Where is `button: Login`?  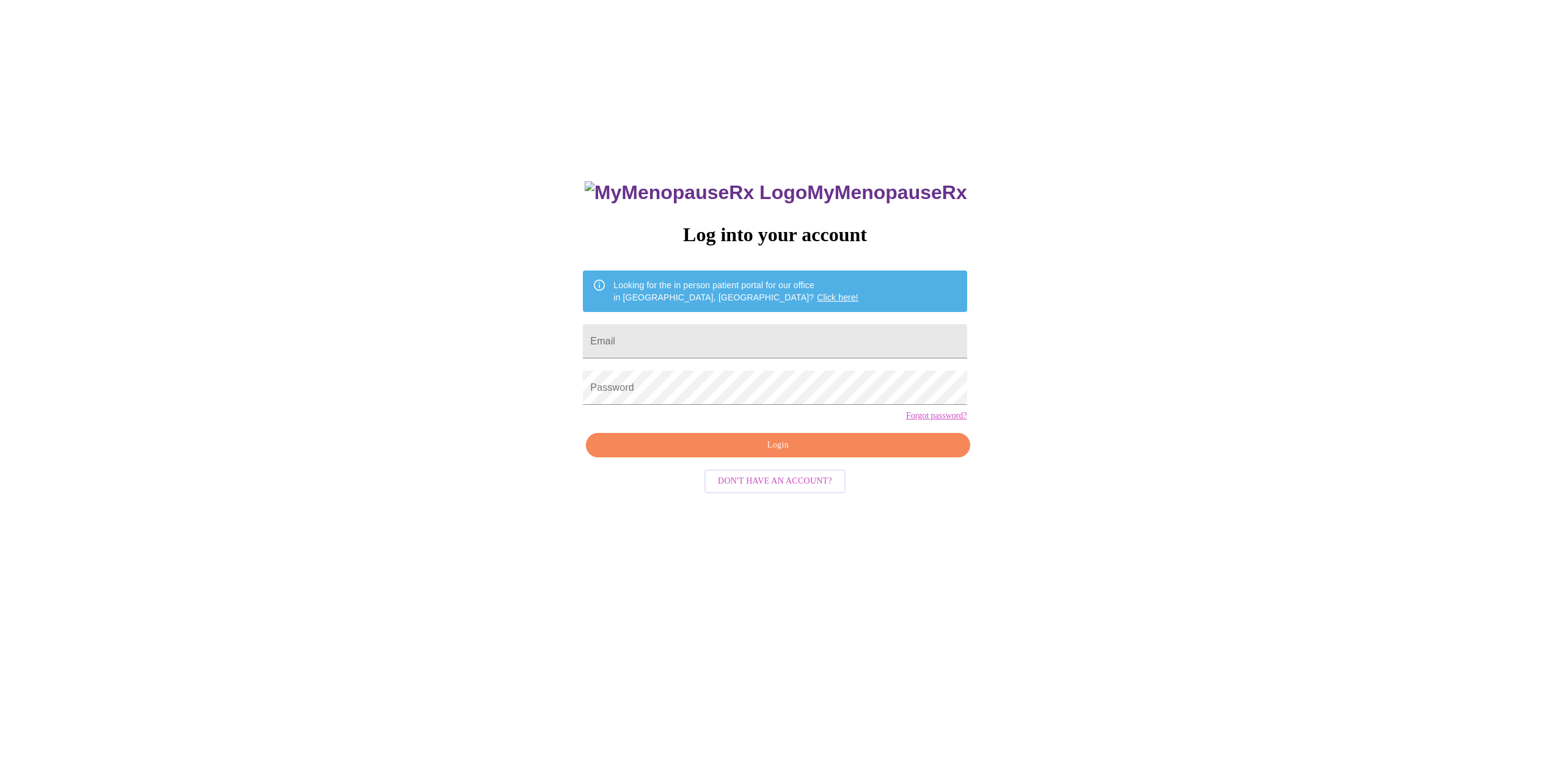
button: Login is located at coordinates (777, 445).